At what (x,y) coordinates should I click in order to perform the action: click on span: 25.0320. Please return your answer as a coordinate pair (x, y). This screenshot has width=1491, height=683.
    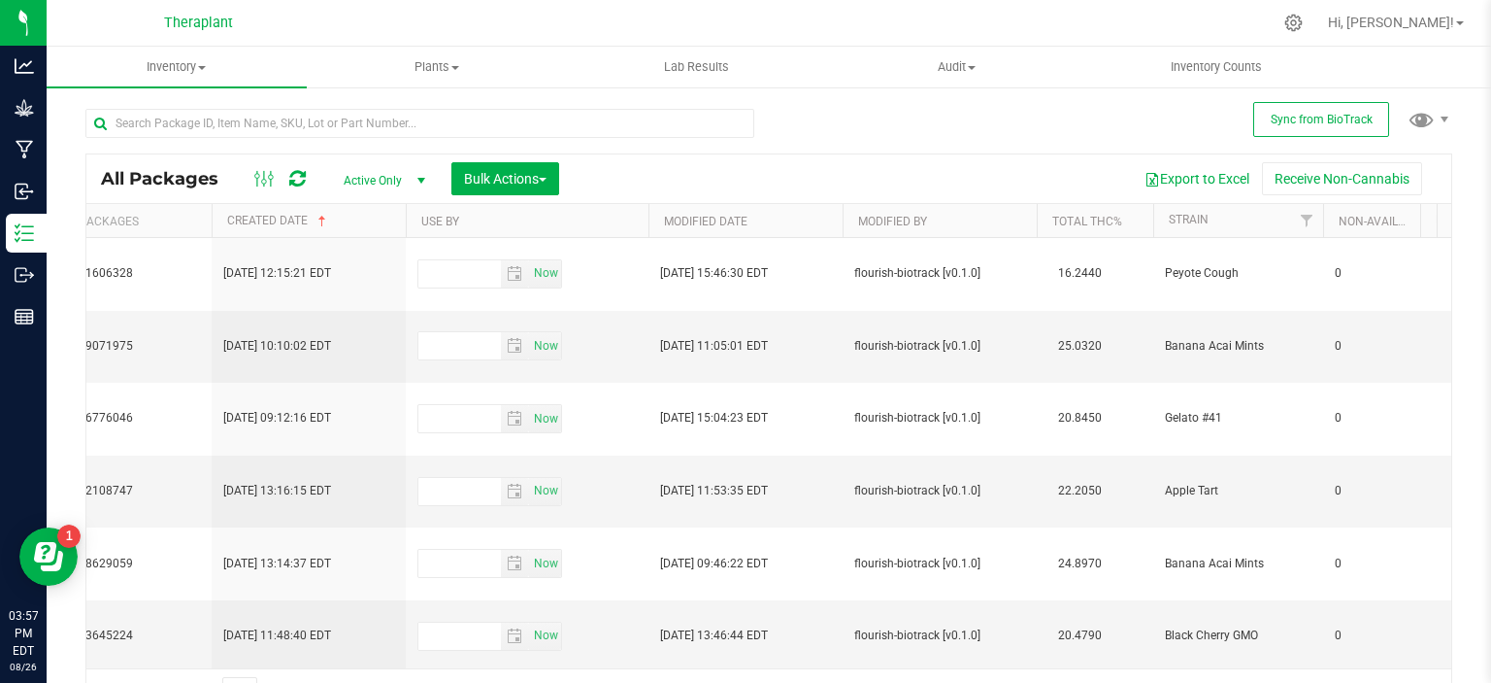
    Looking at the image, I should click on (1080, 346).